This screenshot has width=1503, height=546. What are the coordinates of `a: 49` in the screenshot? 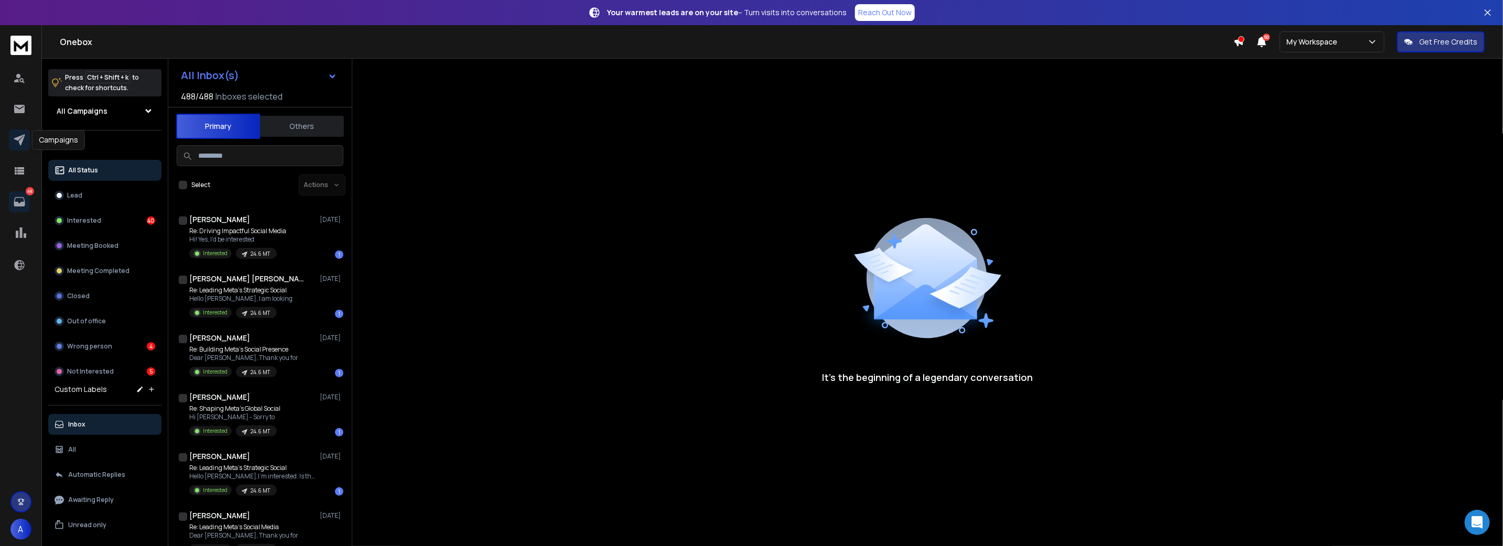 It's located at (19, 202).